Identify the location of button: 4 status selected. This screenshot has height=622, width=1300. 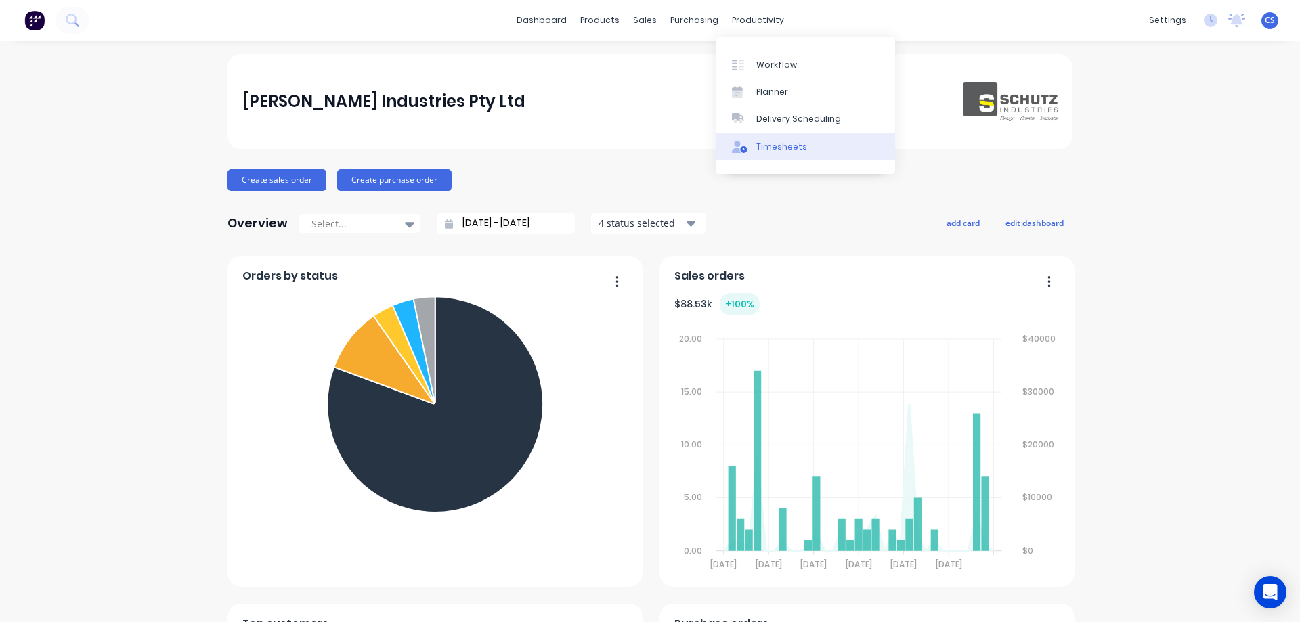
(649, 223).